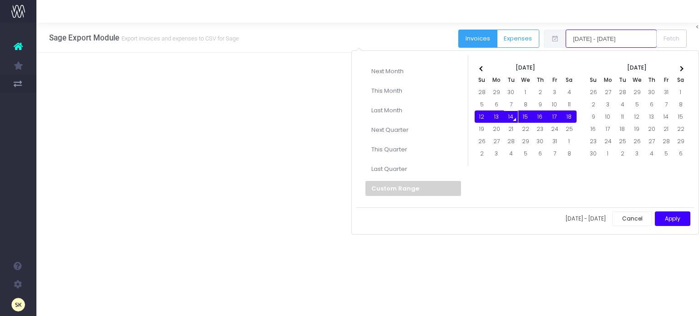  Describe the element at coordinates (518, 39) in the screenshot. I see `button: Expenses` at that location.